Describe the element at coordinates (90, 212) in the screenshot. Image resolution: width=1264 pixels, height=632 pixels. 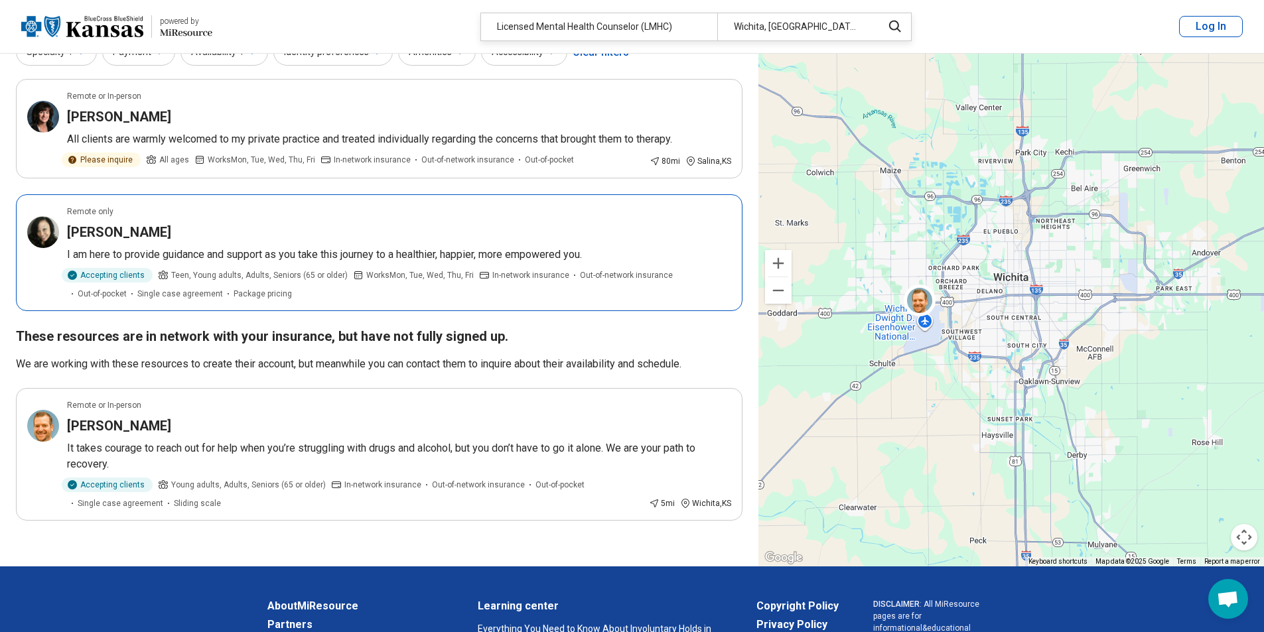
I see `p: Remote only` at that location.